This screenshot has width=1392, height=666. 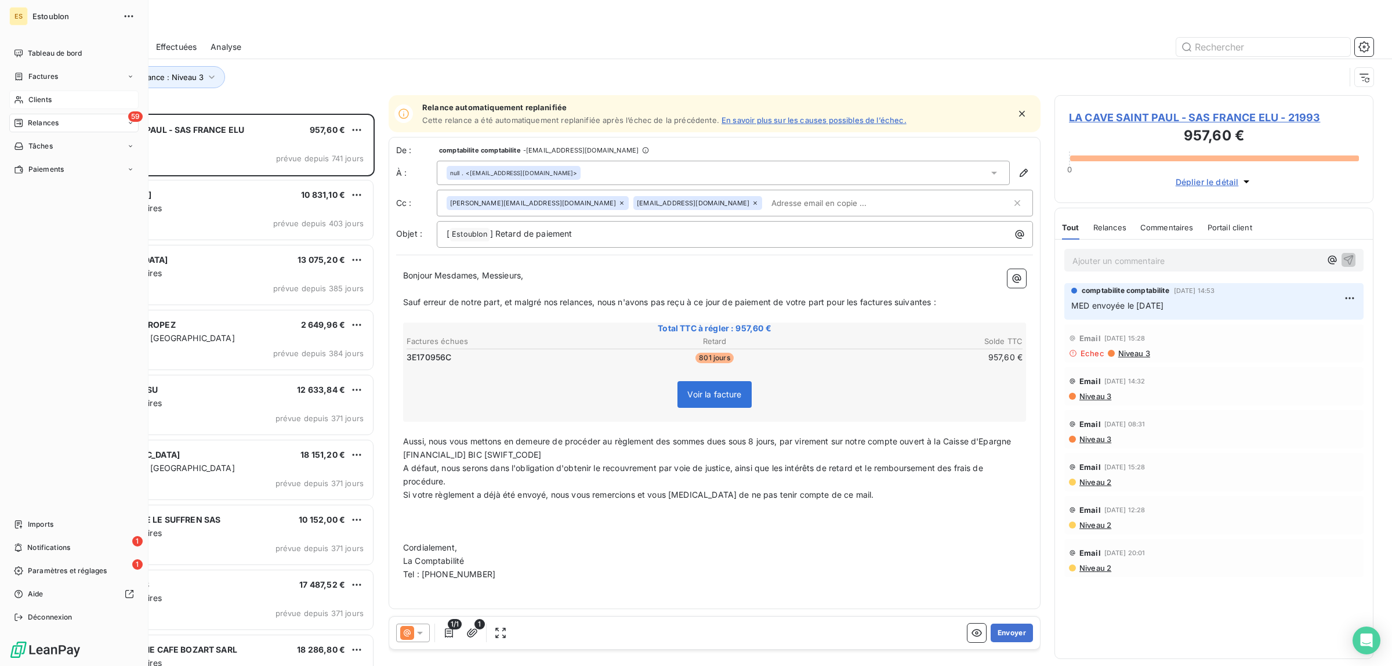 What do you see at coordinates (323, 324) in the screenshot?
I see `span: 2 649,96 €` at bounding box center [323, 324].